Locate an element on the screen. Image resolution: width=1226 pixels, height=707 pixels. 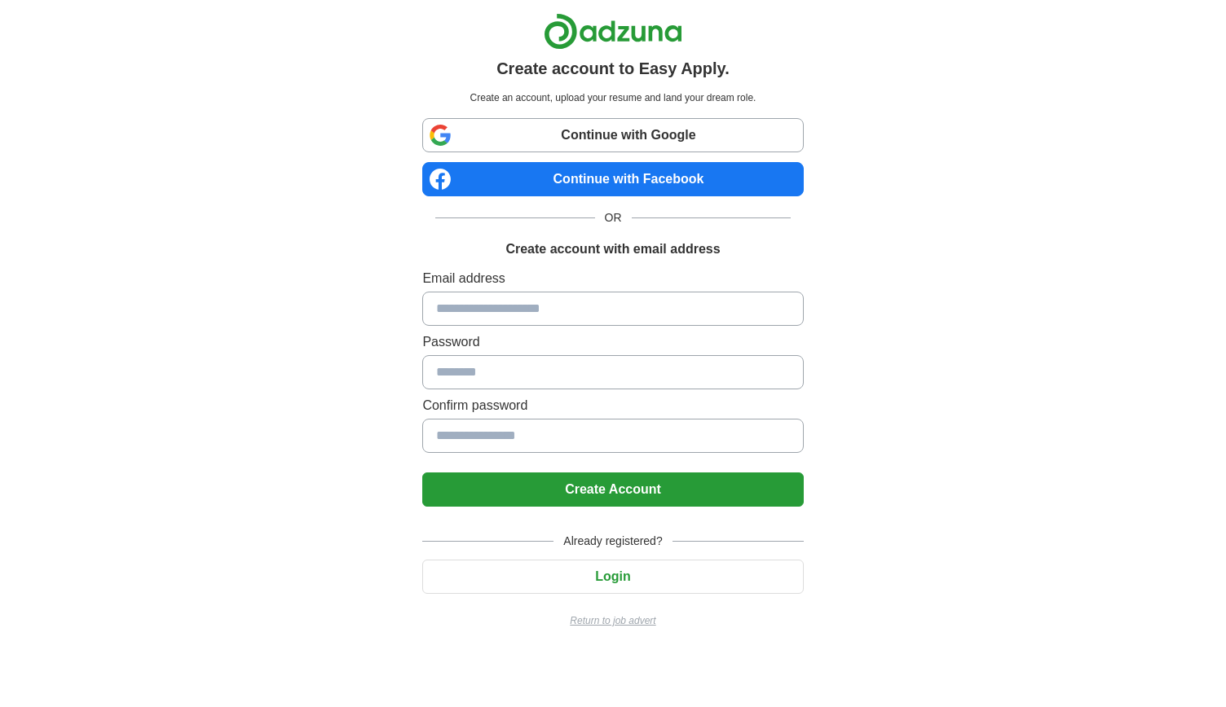
h1: Create account to Easy Apply. is located at coordinates (613, 68).